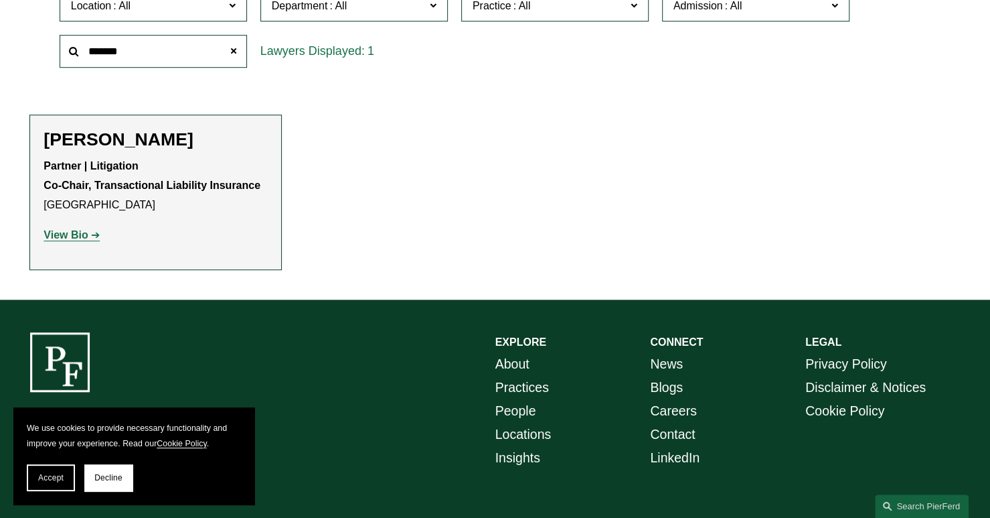 The height and width of the screenshot is (518, 990). Describe the element at coordinates (922, 506) in the screenshot. I see `a: Search this site` at that location.